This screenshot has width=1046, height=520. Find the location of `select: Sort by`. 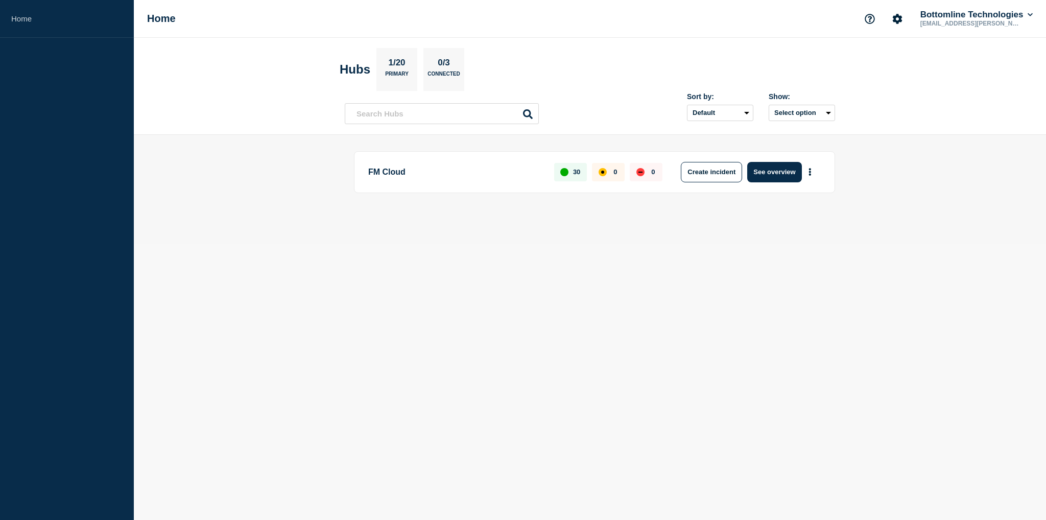

select: Sort by is located at coordinates (720, 113).